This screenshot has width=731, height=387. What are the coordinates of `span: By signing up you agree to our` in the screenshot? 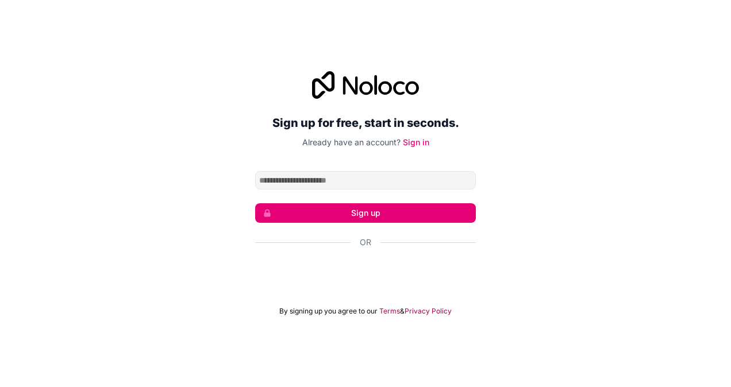 It's located at (328, 311).